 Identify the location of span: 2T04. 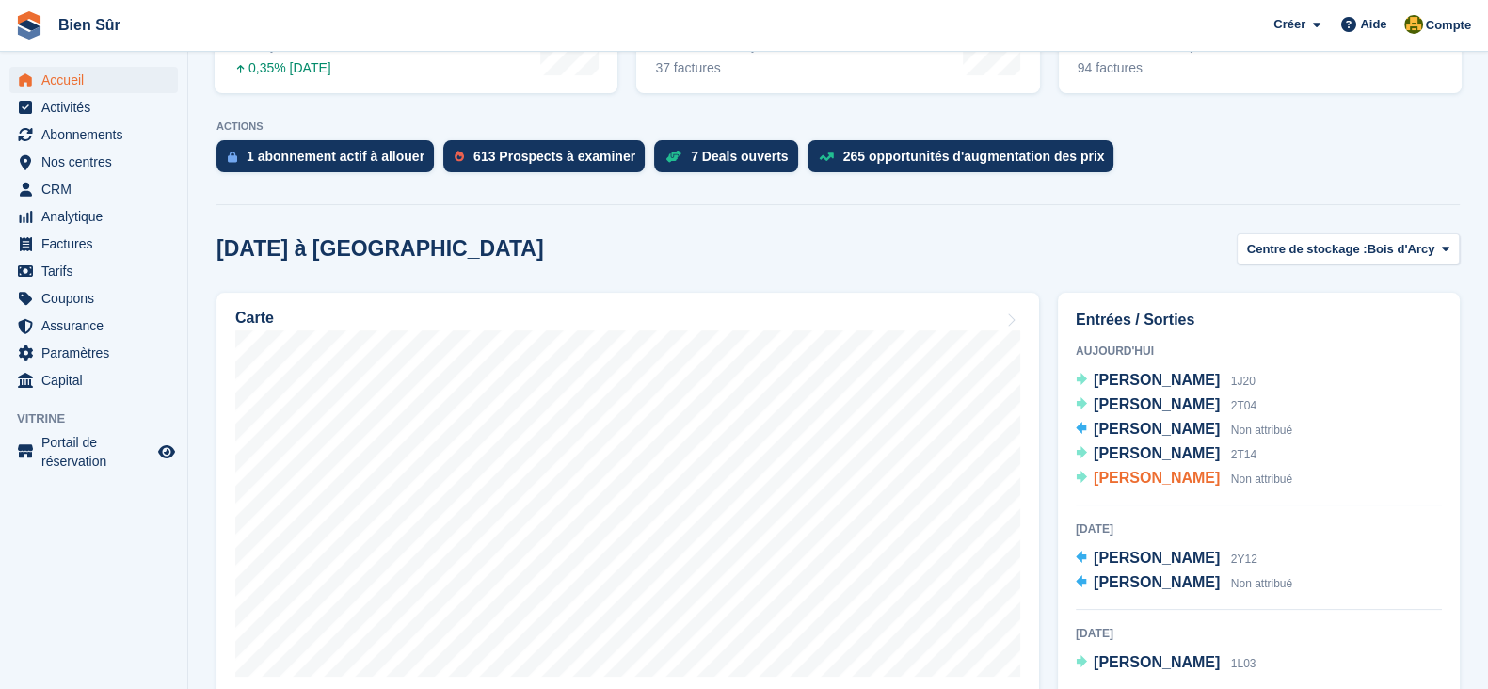
(1243, 406).